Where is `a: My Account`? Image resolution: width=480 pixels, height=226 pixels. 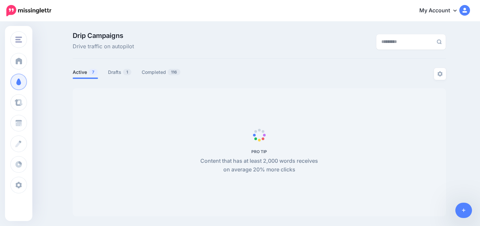 a: My Account is located at coordinates (442, 11).